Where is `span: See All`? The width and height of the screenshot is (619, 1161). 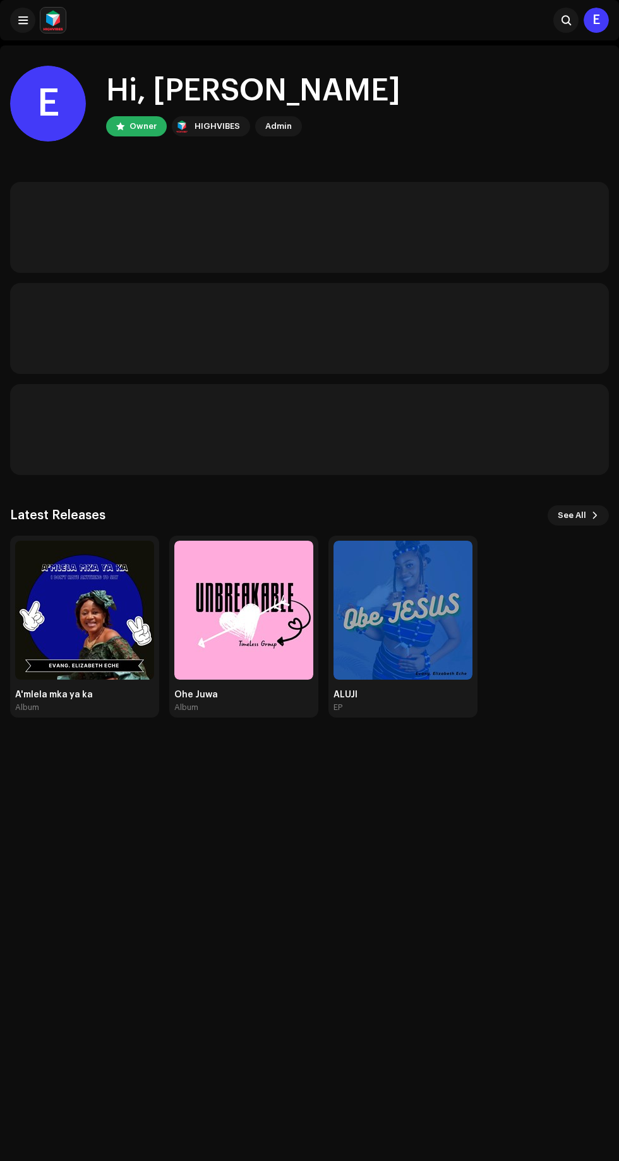 span: See All is located at coordinates (572, 516).